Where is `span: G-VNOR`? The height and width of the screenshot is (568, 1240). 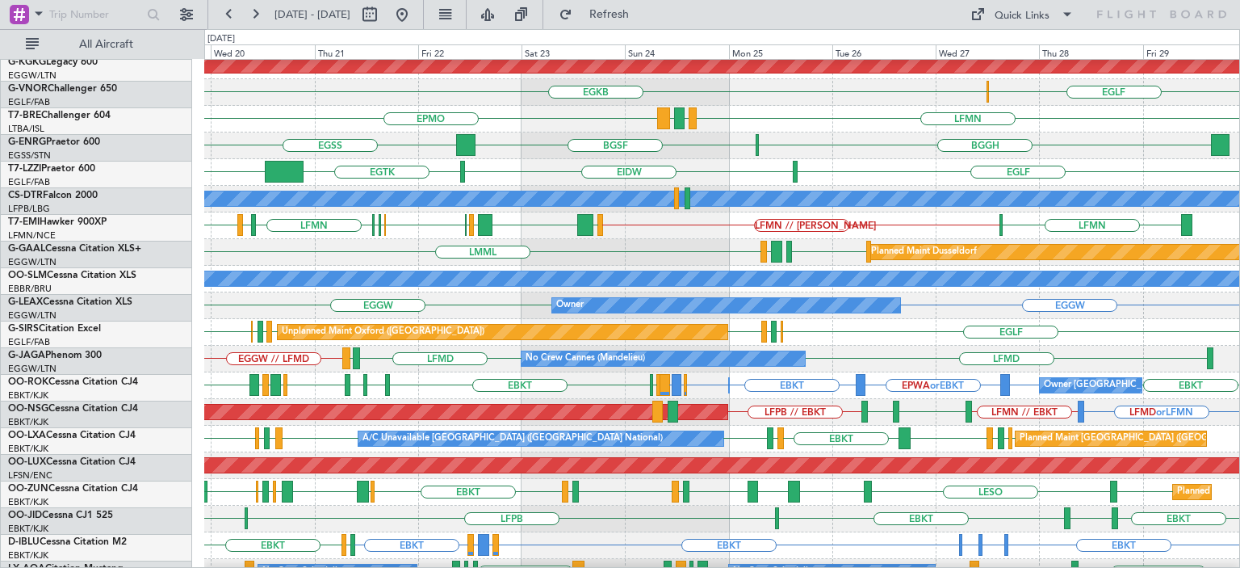
span: G-VNOR is located at coordinates (27, 89).